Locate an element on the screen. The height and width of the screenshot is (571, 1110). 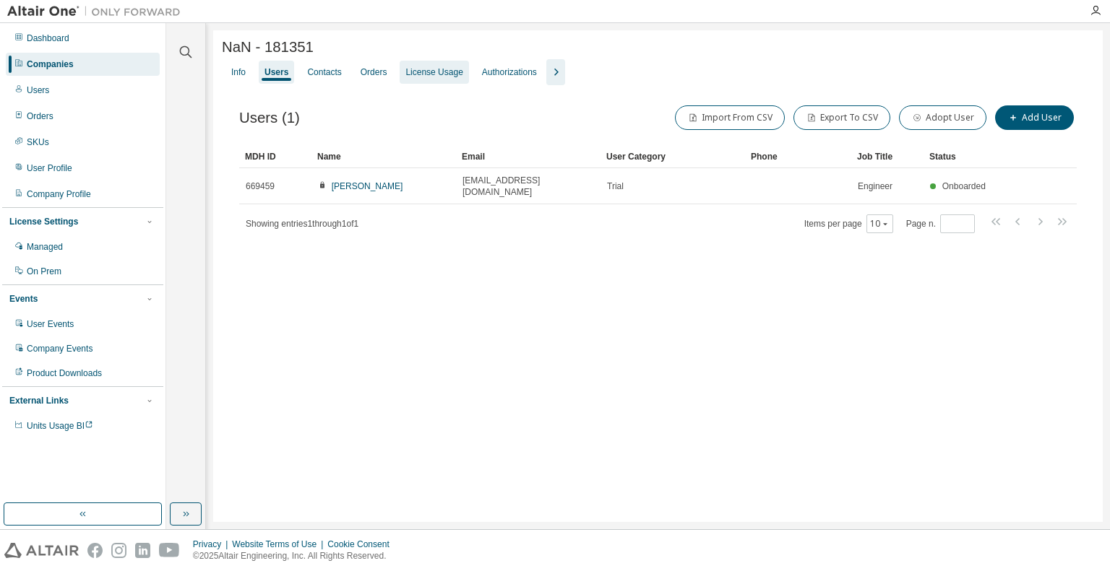
span: Page n. is located at coordinates (940, 224).